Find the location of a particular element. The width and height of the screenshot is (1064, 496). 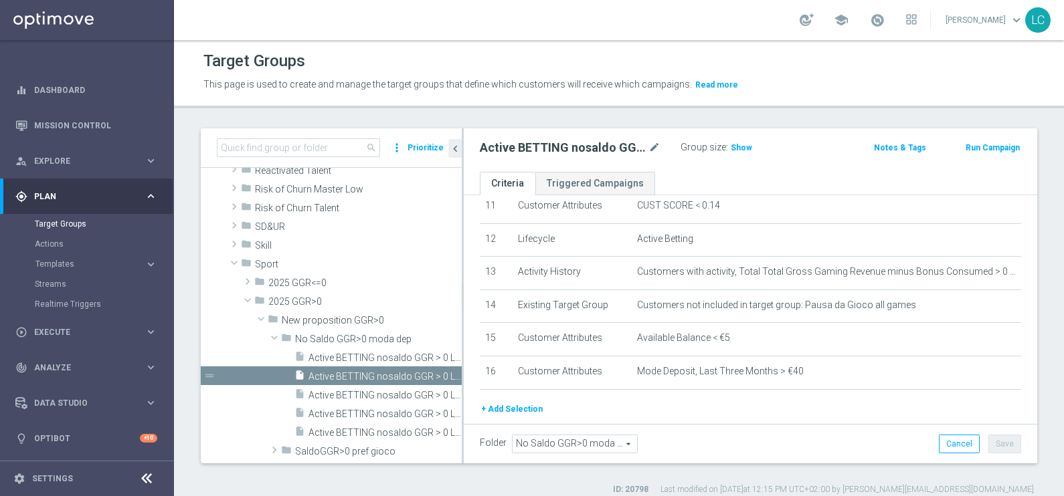

td: 15 is located at coordinates (496, 340).